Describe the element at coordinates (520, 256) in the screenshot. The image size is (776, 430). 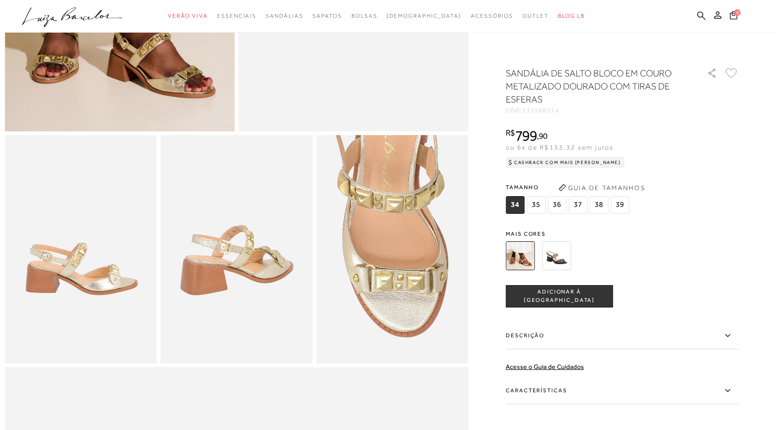
I see `img: SANDÁLIA DE SALTO BLOCO EM COURO METALIZADO DOURADO COM TIRAS DE ESFERAS` at that location.